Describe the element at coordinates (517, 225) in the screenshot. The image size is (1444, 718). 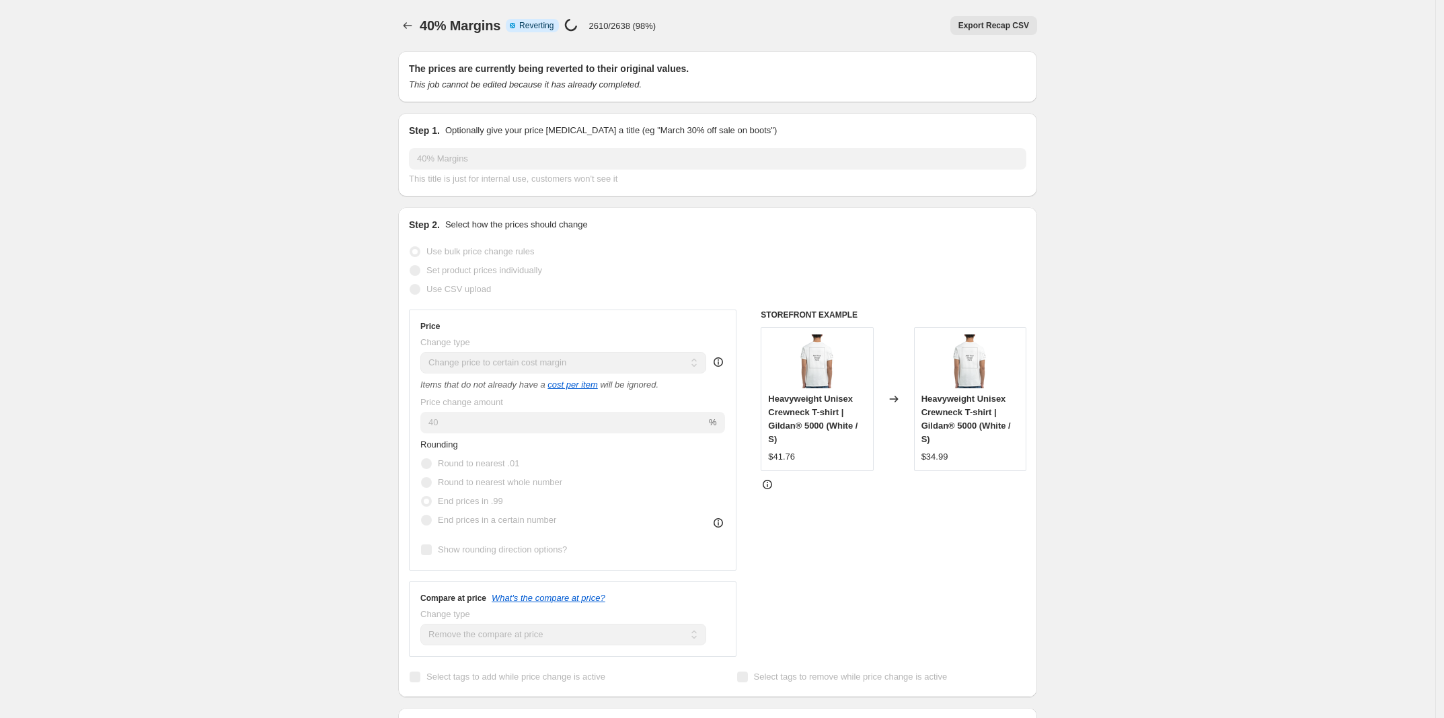
I see `p: Select how the prices should change` at that location.